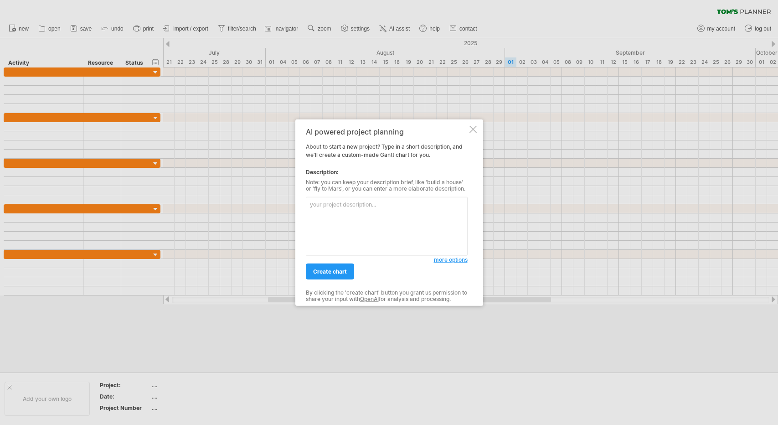  What do you see at coordinates (451, 260) in the screenshot?
I see `a: more options` at bounding box center [451, 260].